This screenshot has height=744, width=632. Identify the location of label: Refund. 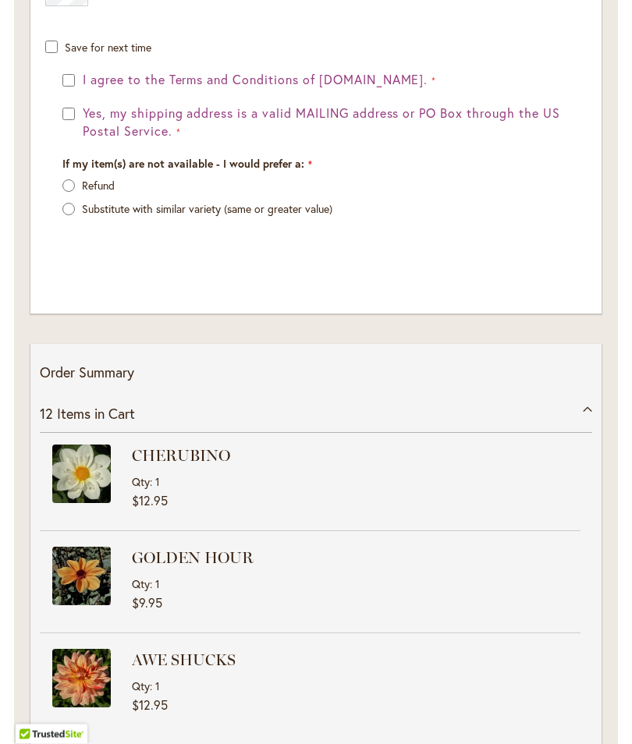
(98, 186).